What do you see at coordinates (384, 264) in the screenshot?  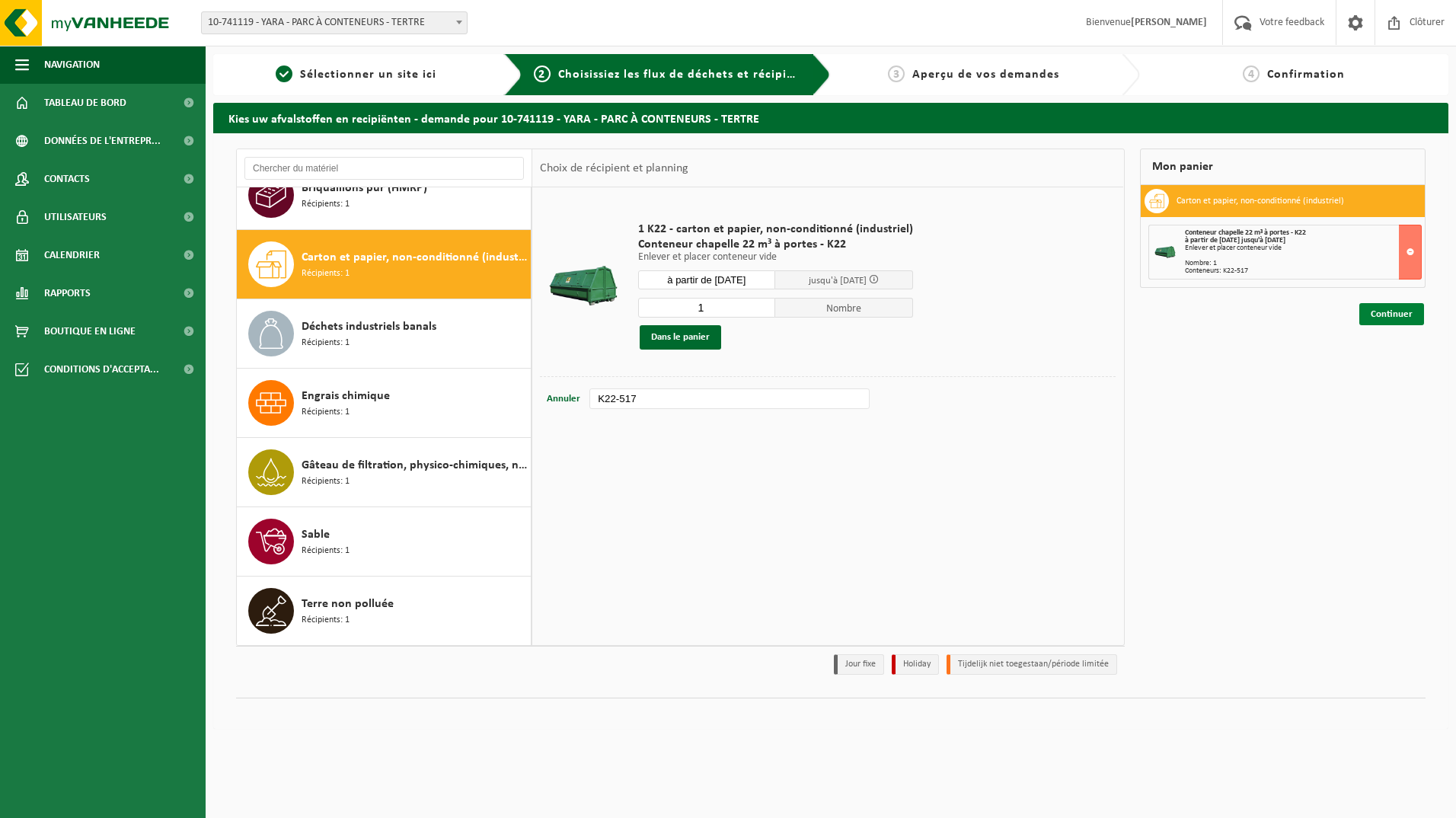 I see `button: Carton et papier, non-conditionné (industriel) Récipients: 1` at bounding box center [384, 264].